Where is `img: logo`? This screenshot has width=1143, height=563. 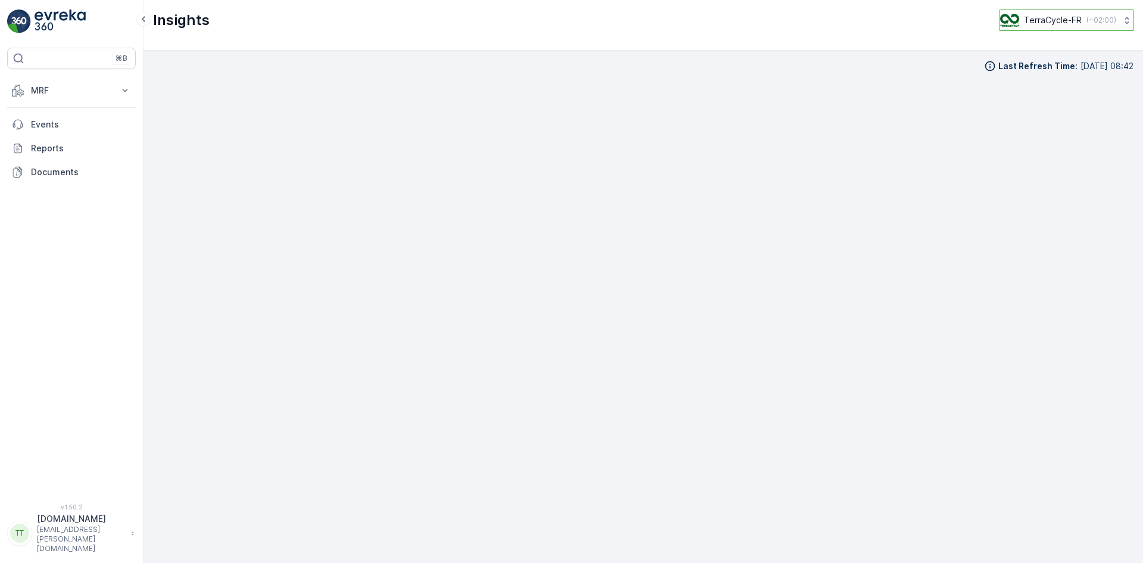 img: logo is located at coordinates (19, 21).